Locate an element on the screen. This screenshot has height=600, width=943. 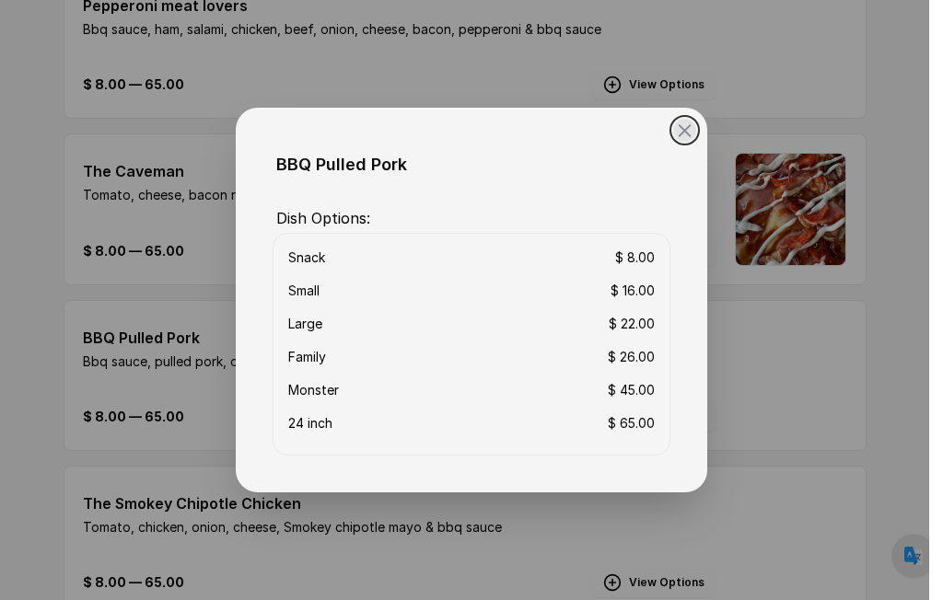
div: $ 26.00 is located at coordinates (631, 357).